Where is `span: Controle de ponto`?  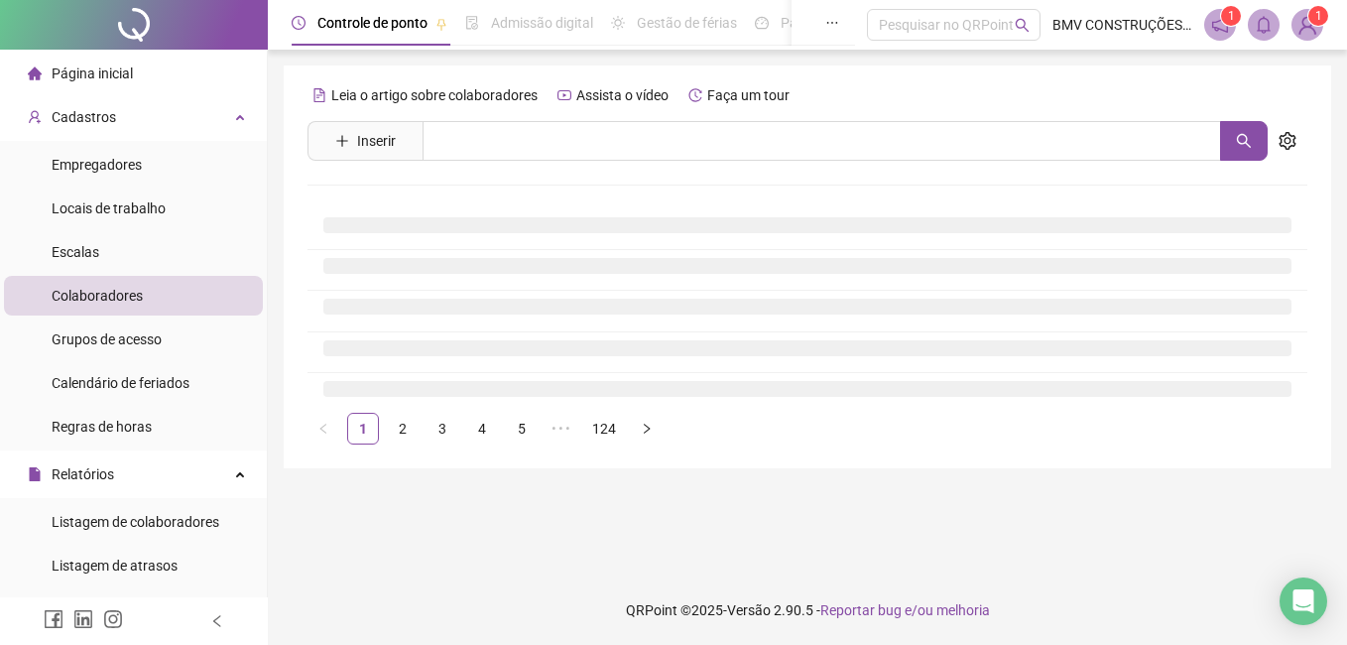
span: Controle de ponto is located at coordinates (372, 23).